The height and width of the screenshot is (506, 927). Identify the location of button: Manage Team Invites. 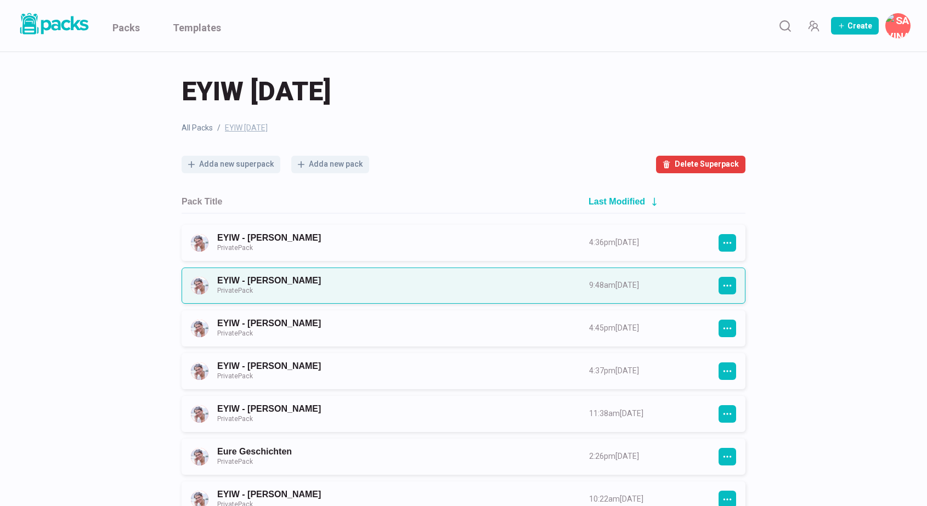
(813, 26).